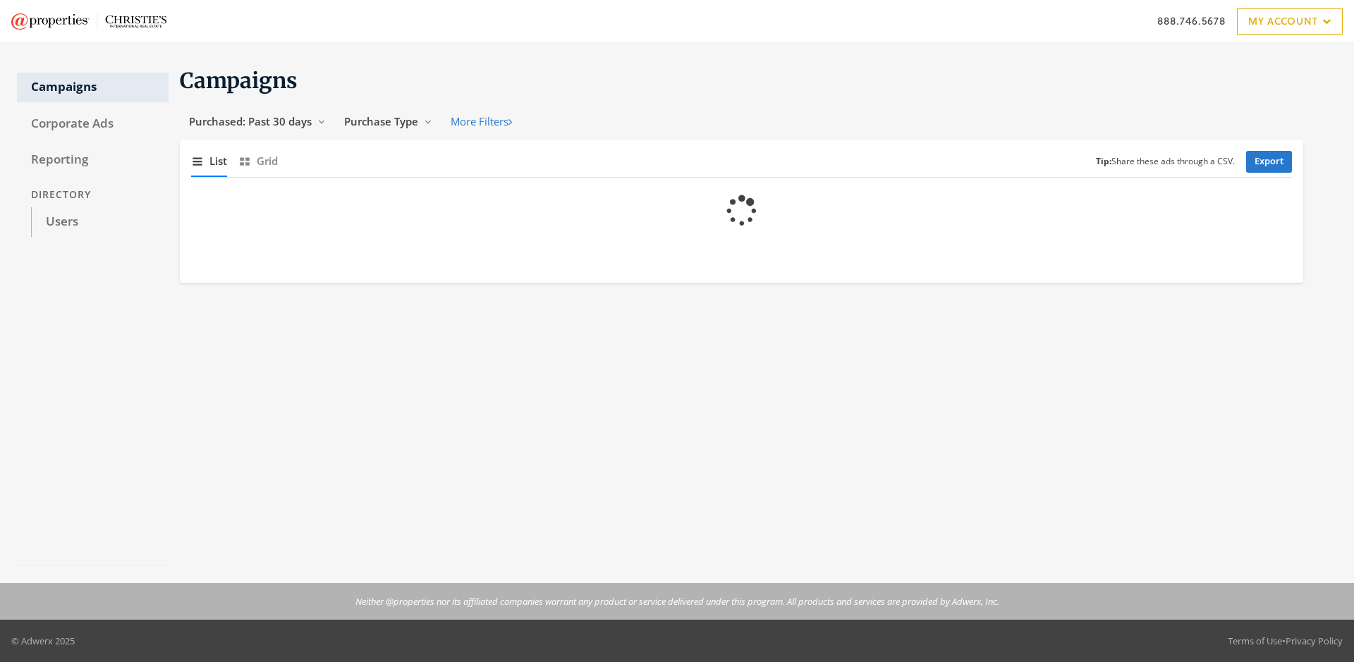 The image size is (1354, 662). I want to click on a: 888.746.5678, so click(1191, 20).